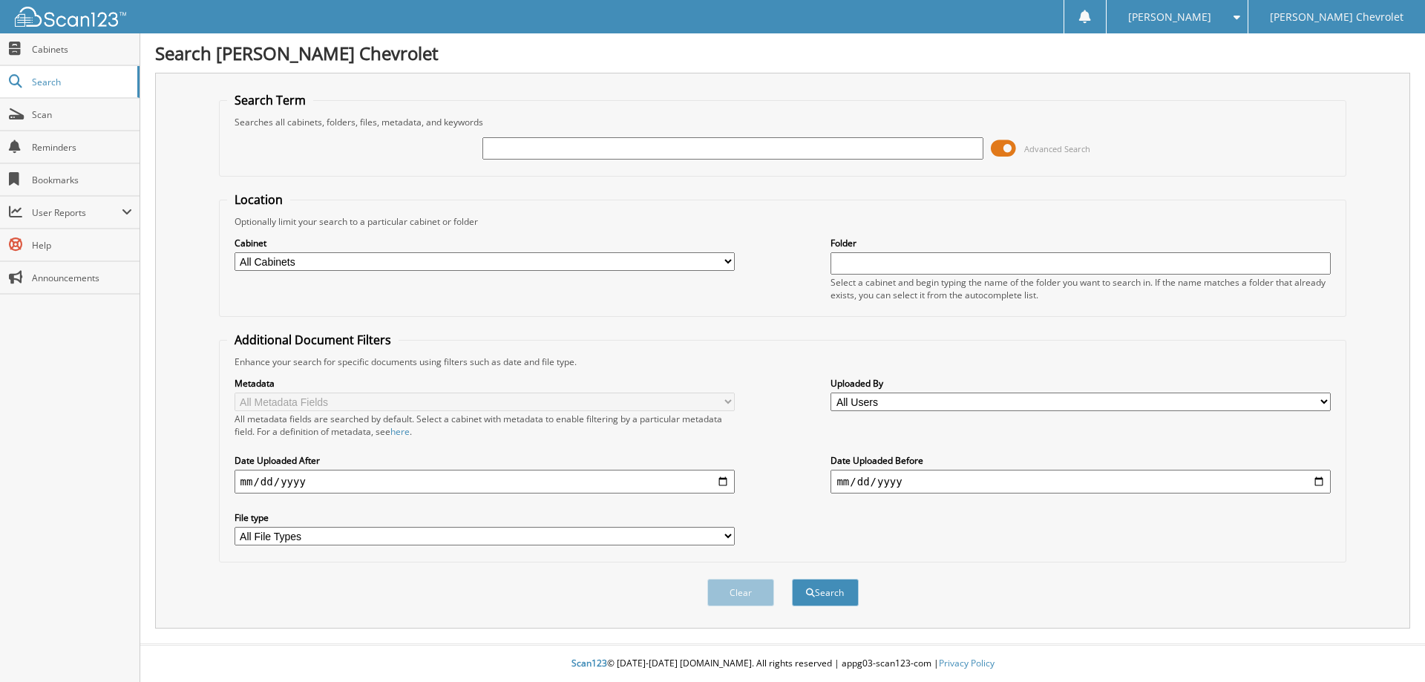 The image size is (1425, 682). Describe the element at coordinates (485, 517) in the screenshot. I see `label: File type` at that location.